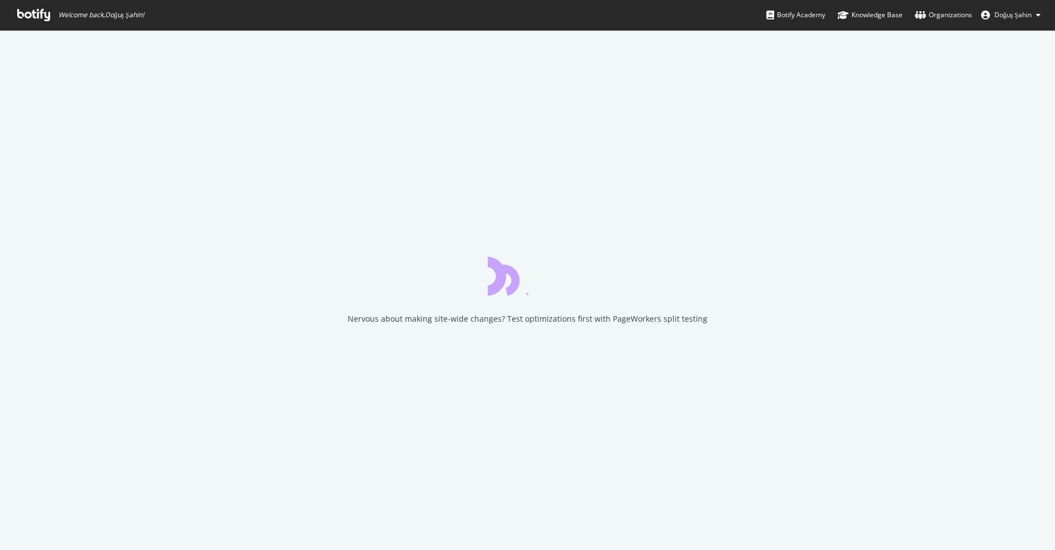 Image resolution: width=1055 pixels, height=550 pixels. Describe the element at coordinates (869, 15) in the screenshot. I see `div: Knowledge Base` at that location.